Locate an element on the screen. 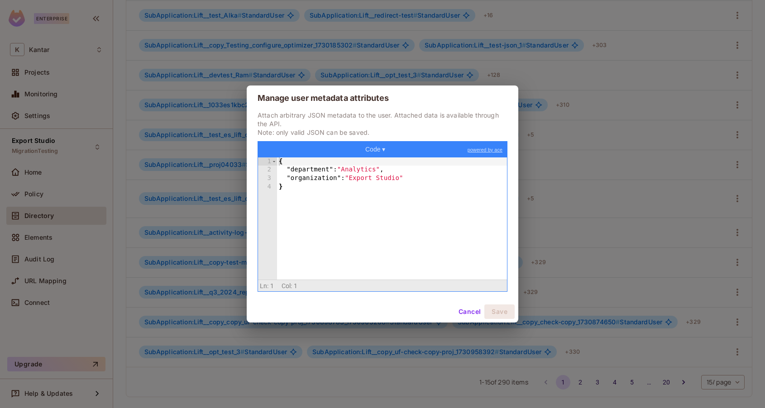 The height and width of the screenshot is (408, 765). button: Undo last action (Ctrl+Z) is located at coordinates (337, 149).